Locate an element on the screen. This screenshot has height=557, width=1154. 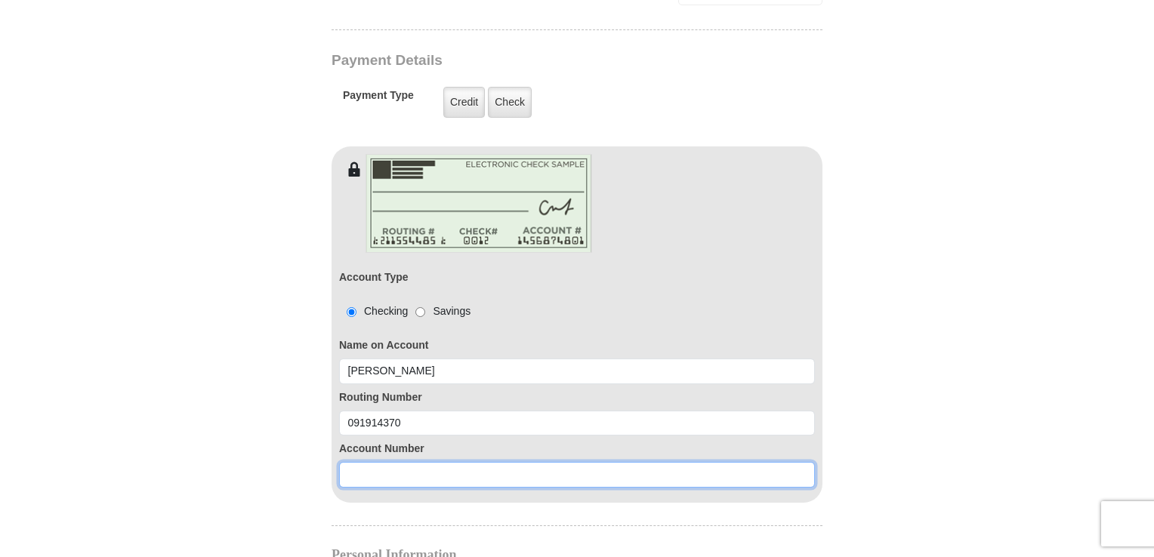
label: Name on Account is located at coordinates (577, 345).